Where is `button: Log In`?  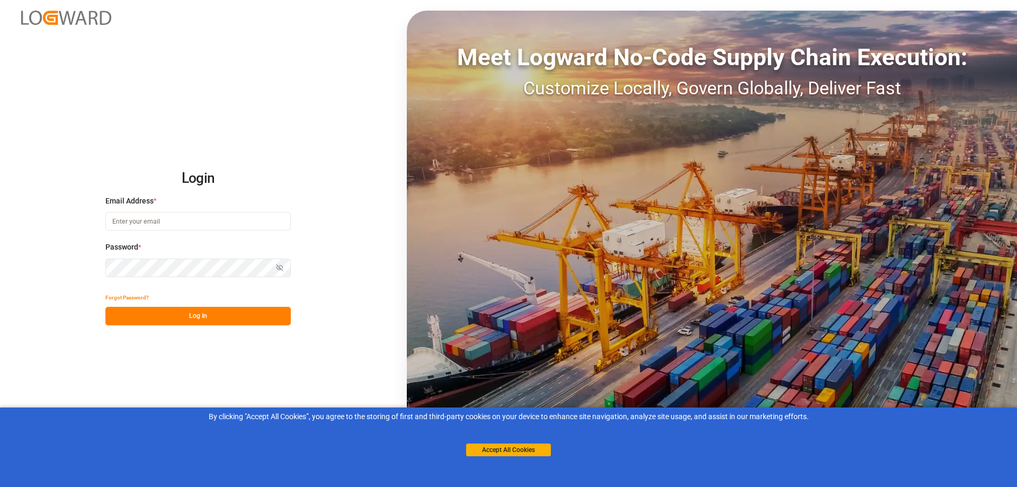
button: Log In is located at coordinates (198, 316).